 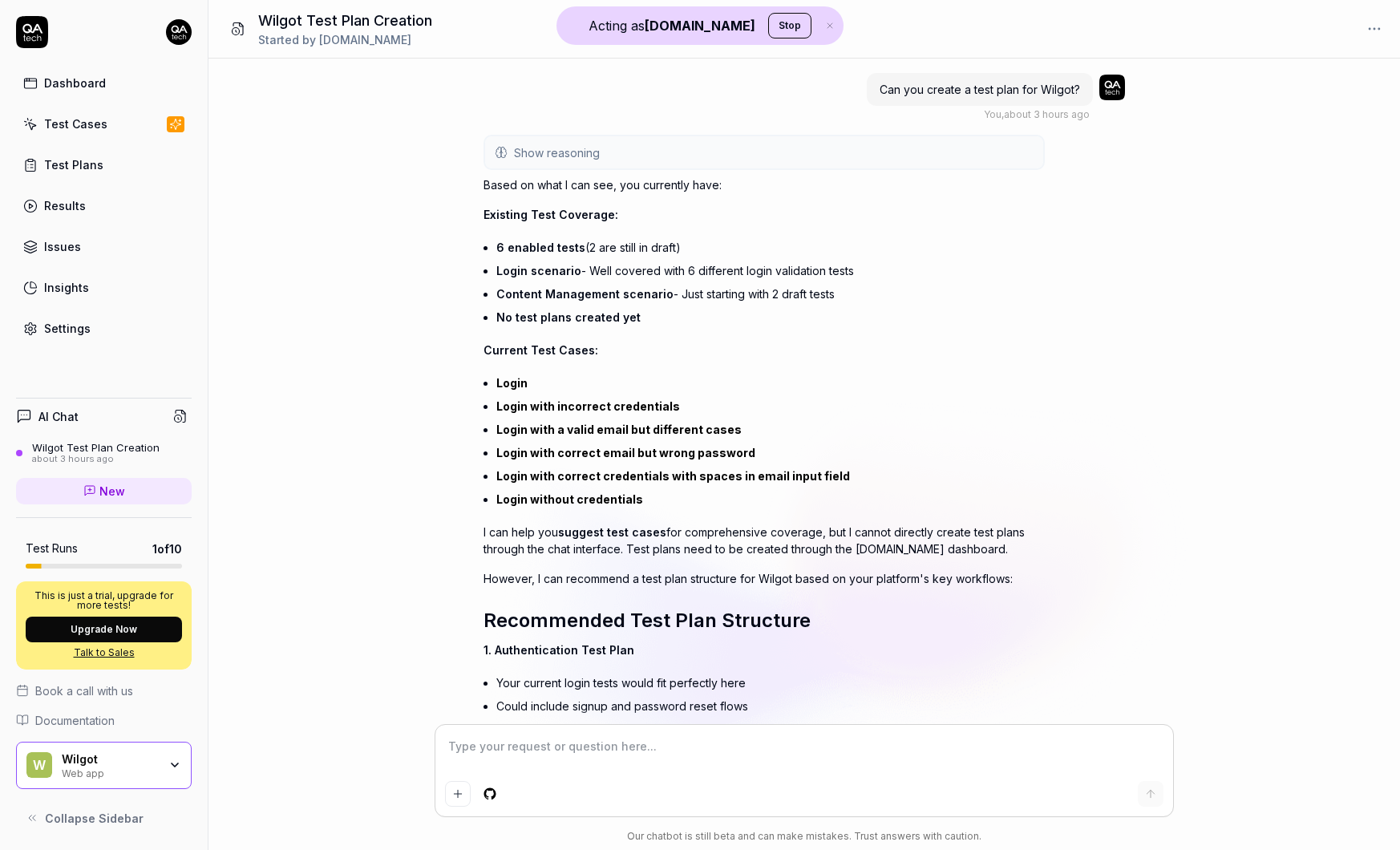 I want to click on span: 1 of 10, so click(x=166, y=549).